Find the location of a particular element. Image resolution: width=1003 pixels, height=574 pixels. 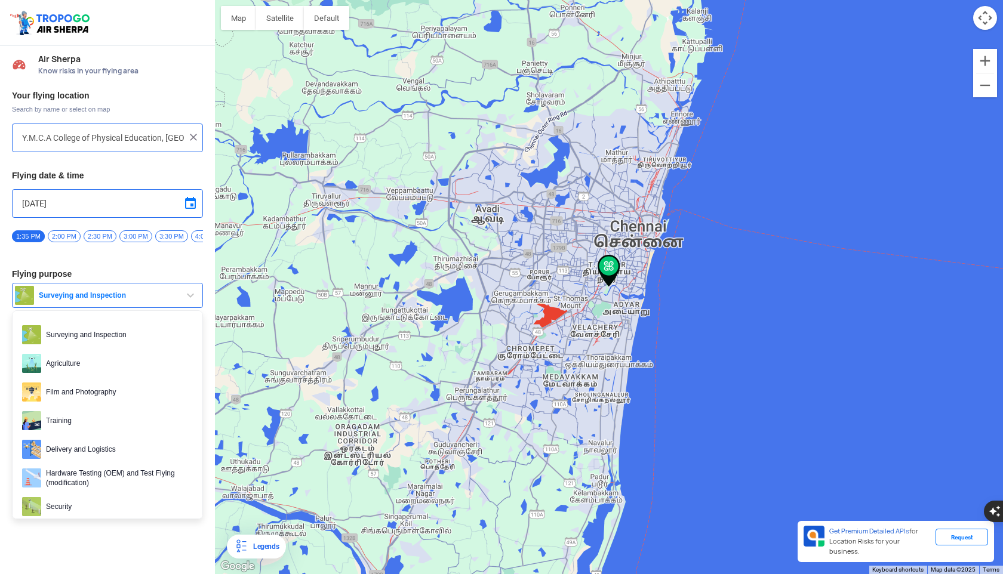

button: Show satellite imagery is located at coordinates (280, 18).